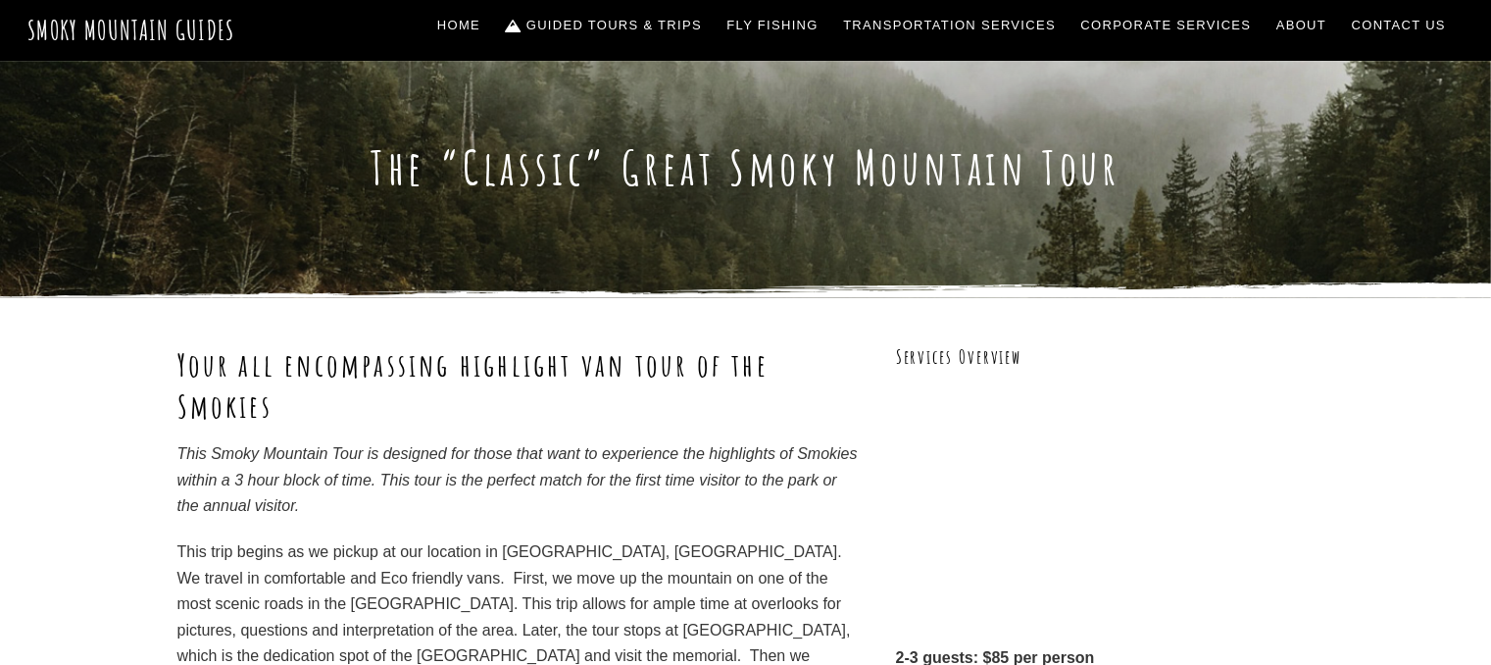  Describe the element at coordinates (131, 29) in the screenshot. I see `a: Smoky Mountain Guides` at that location.